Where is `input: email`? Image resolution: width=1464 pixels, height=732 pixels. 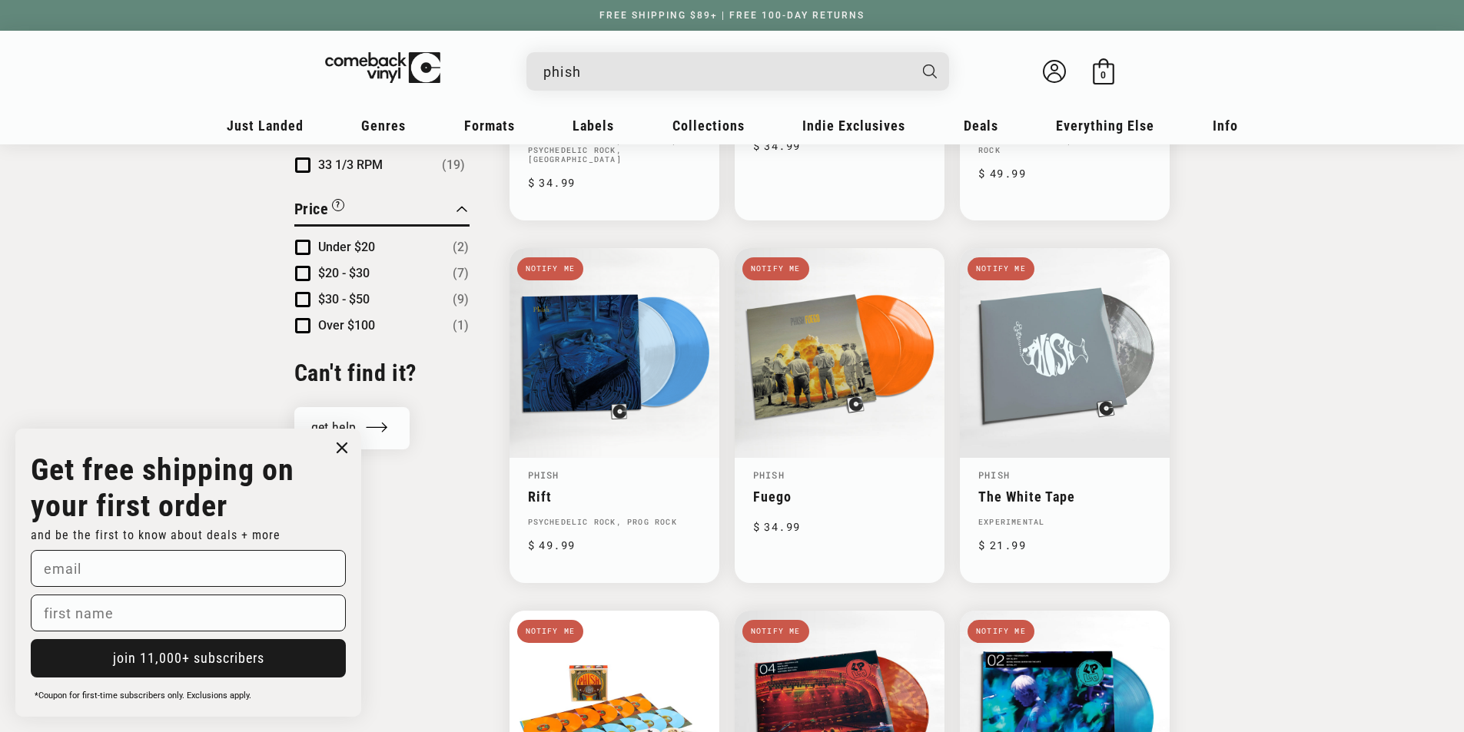
input: email is located at coordinates (188, 569).